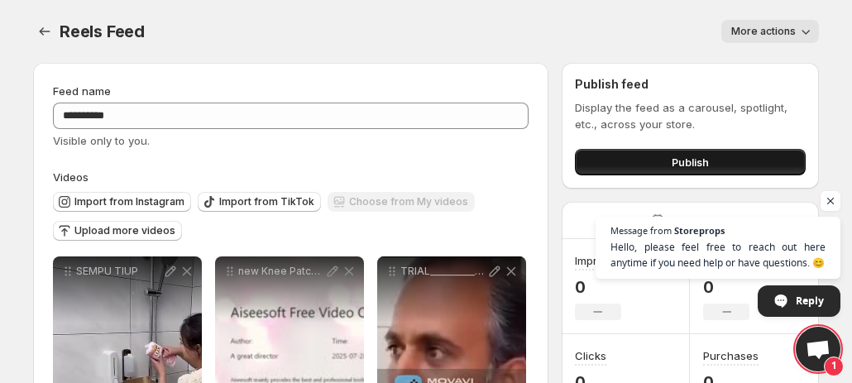 The height and width of the screenshot is (383, 852). What do you see at coordinates (690, 84) in the screenshot?
I see `h2: Publish feed` at bounding box center [690, 84].